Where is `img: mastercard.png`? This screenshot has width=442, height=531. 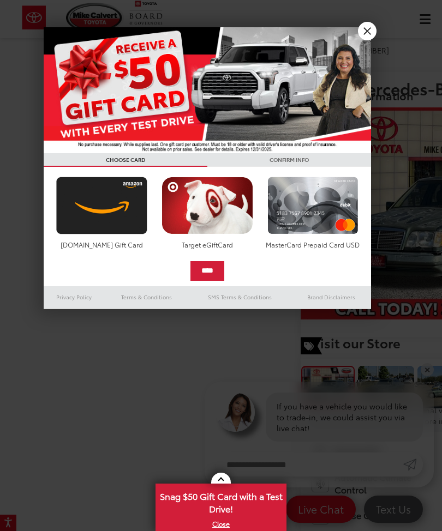 img: mastercard.png is located at coordinates (312, 206).